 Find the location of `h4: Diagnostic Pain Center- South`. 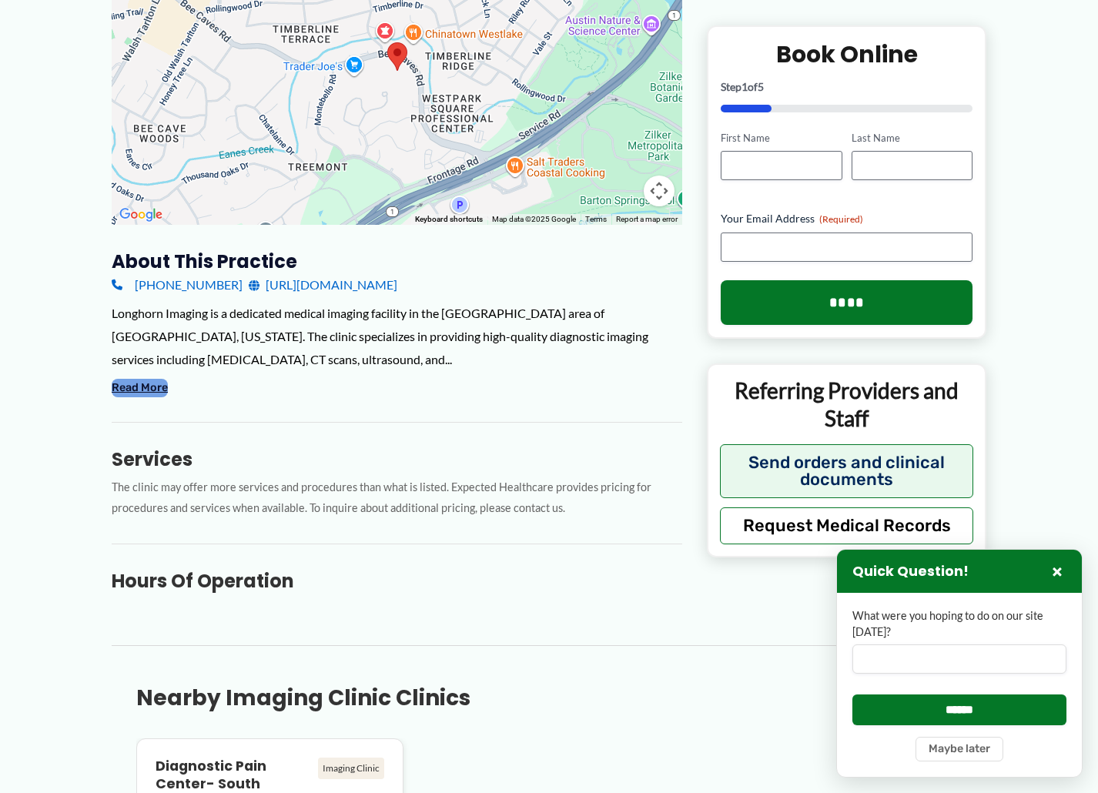

h4: Diagnostic Pain Center- South is located at coordinates (233, 776).